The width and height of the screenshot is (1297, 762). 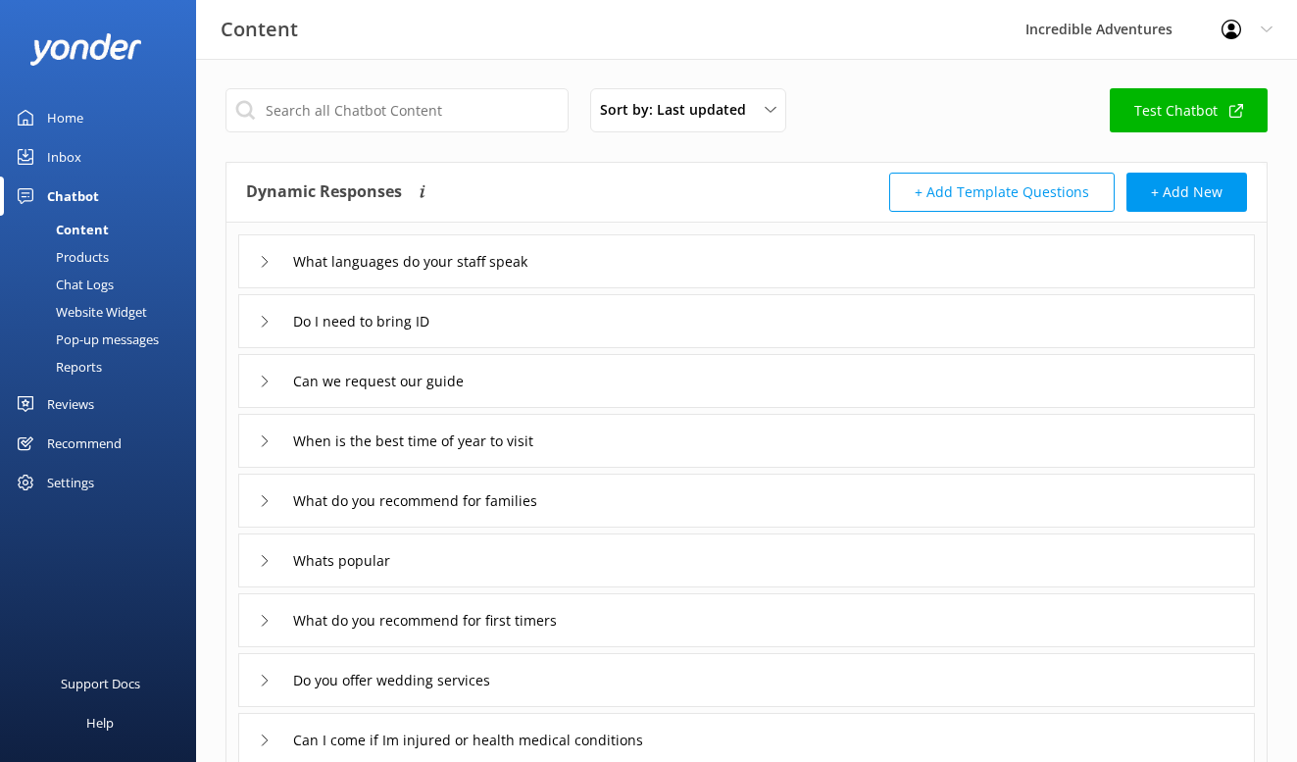 I want to click on div: Recommend, so click(x=84, y=443).